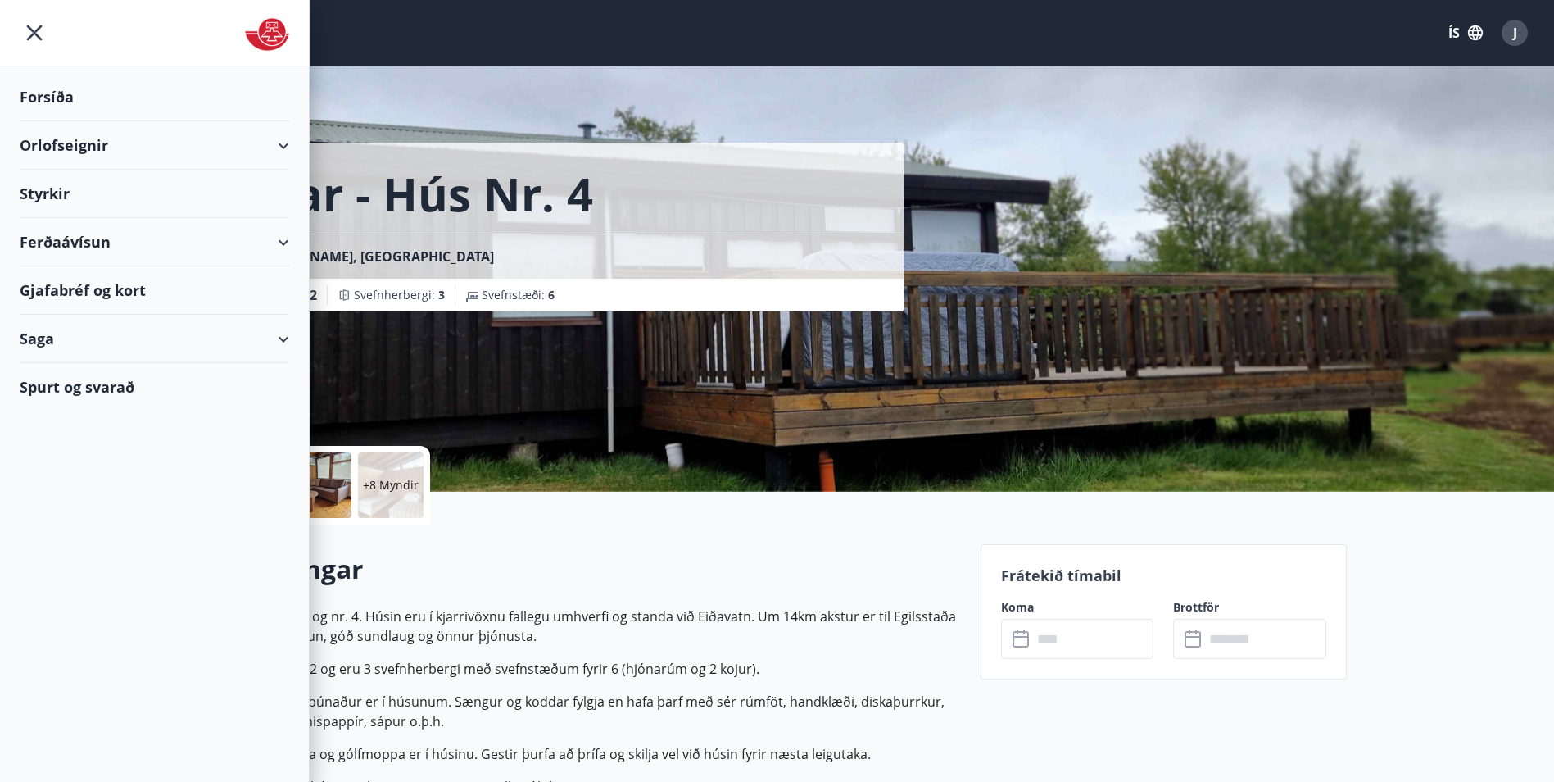 The height and width of the screenshot is (782, 1554). I want to click on button: ÍS, so click(1466, 33).